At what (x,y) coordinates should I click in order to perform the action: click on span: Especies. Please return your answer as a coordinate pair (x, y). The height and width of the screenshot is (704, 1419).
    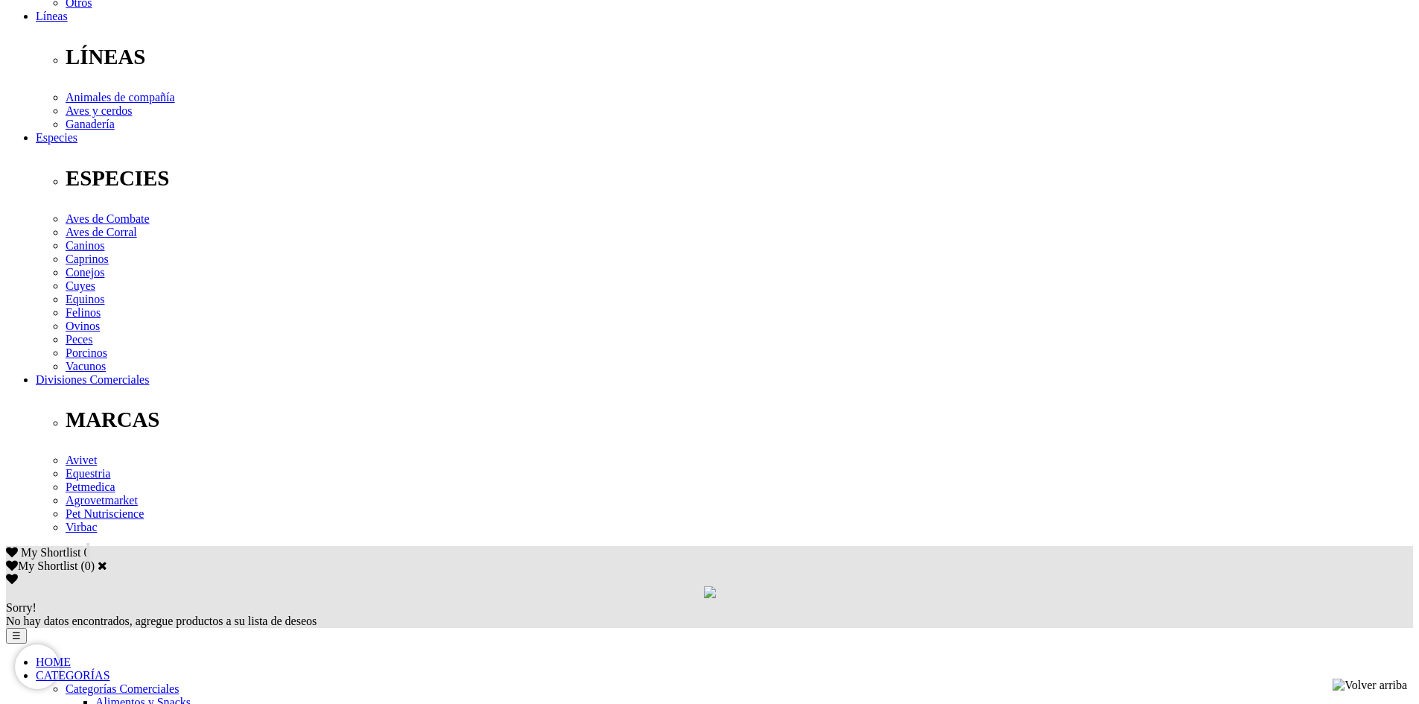
    Looking at the image, I should click on (57, 137).